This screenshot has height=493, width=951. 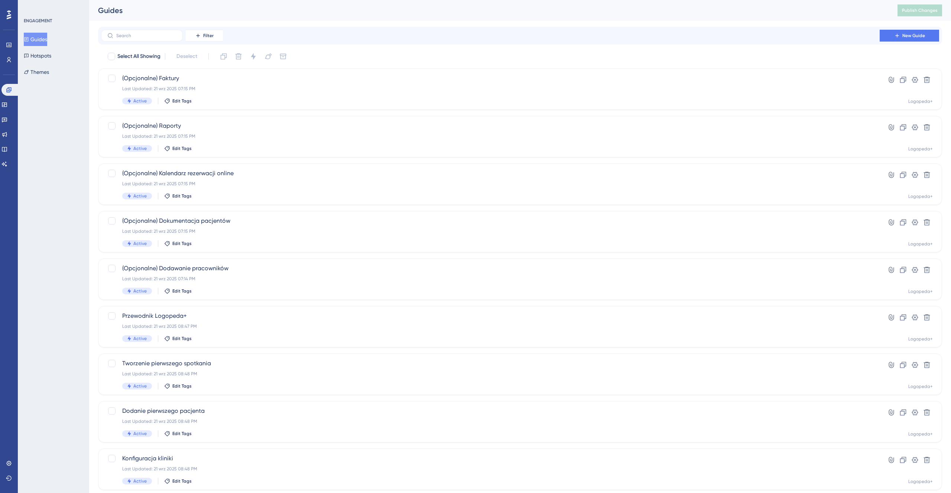 I want to click on input: Search, so click(x=146, y=36).